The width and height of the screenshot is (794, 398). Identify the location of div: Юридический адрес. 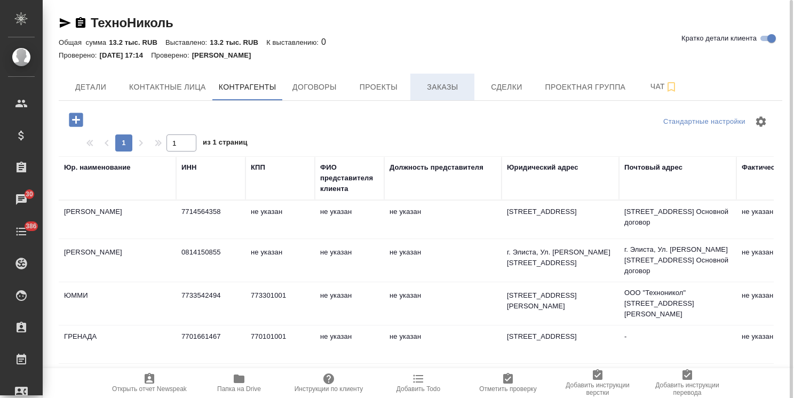
(543, 168).